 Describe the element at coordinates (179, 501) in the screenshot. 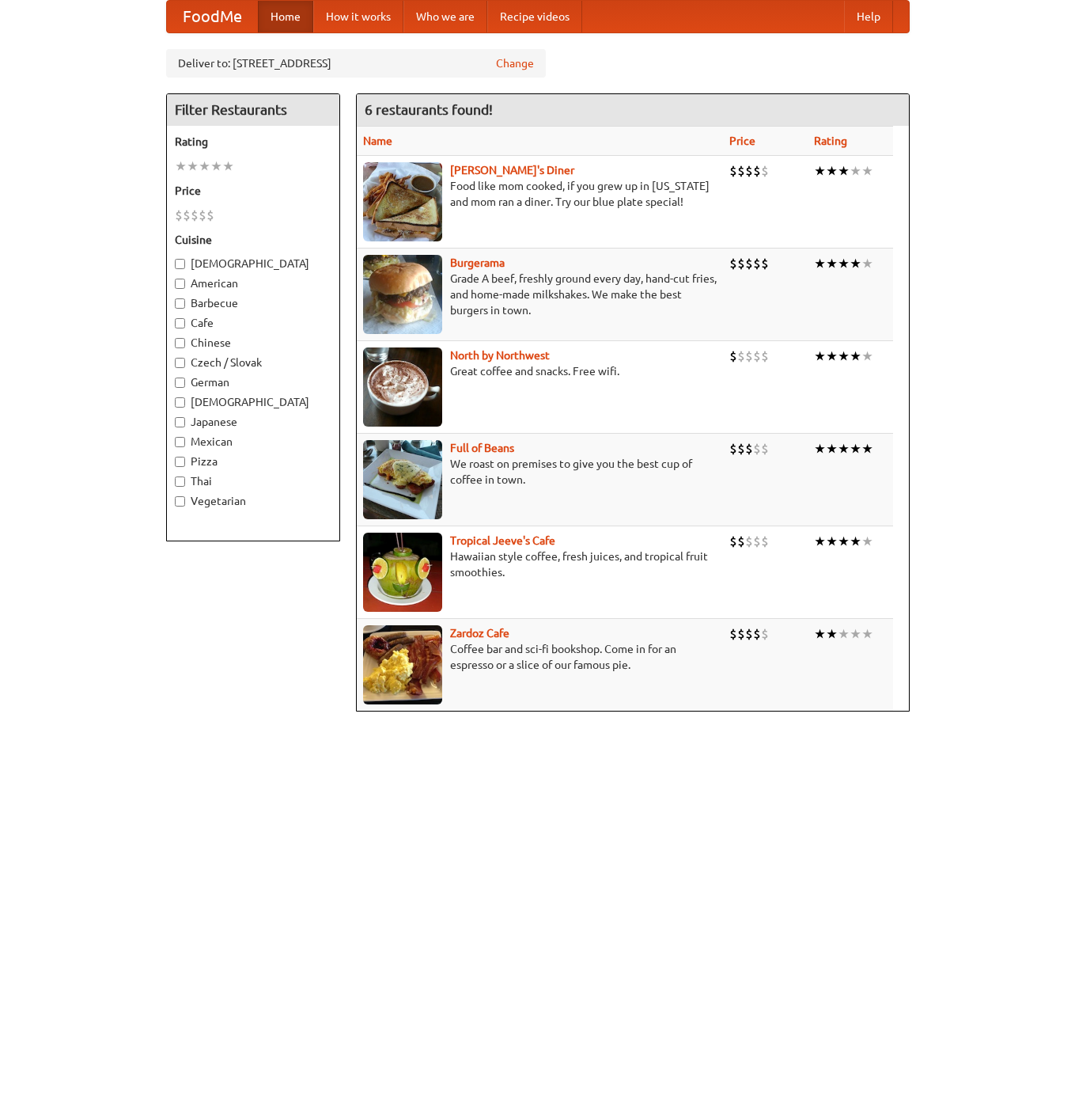

I see `input: Vegetarian` at that location.